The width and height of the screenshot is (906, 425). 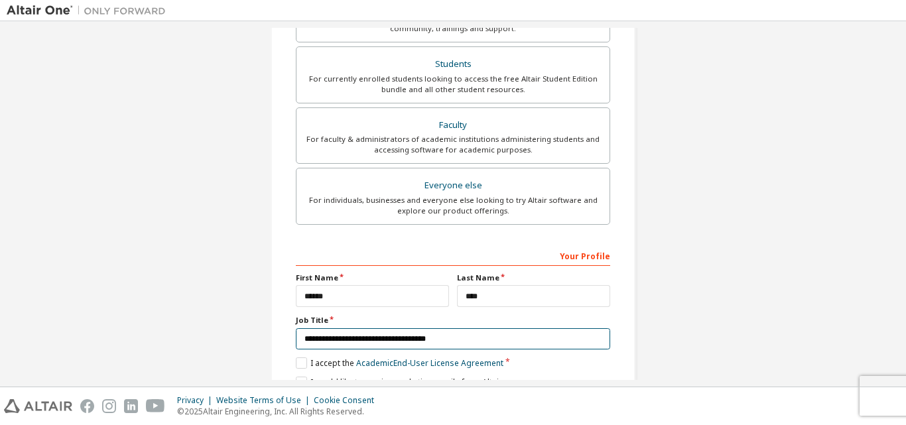 I want to click on div: Privacy, so click(x=196, y=401).